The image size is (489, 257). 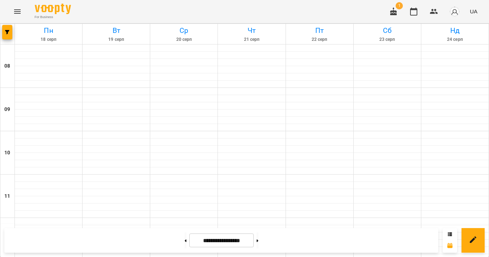 I want to click on h6: Пт, so click(x=319, y=30).